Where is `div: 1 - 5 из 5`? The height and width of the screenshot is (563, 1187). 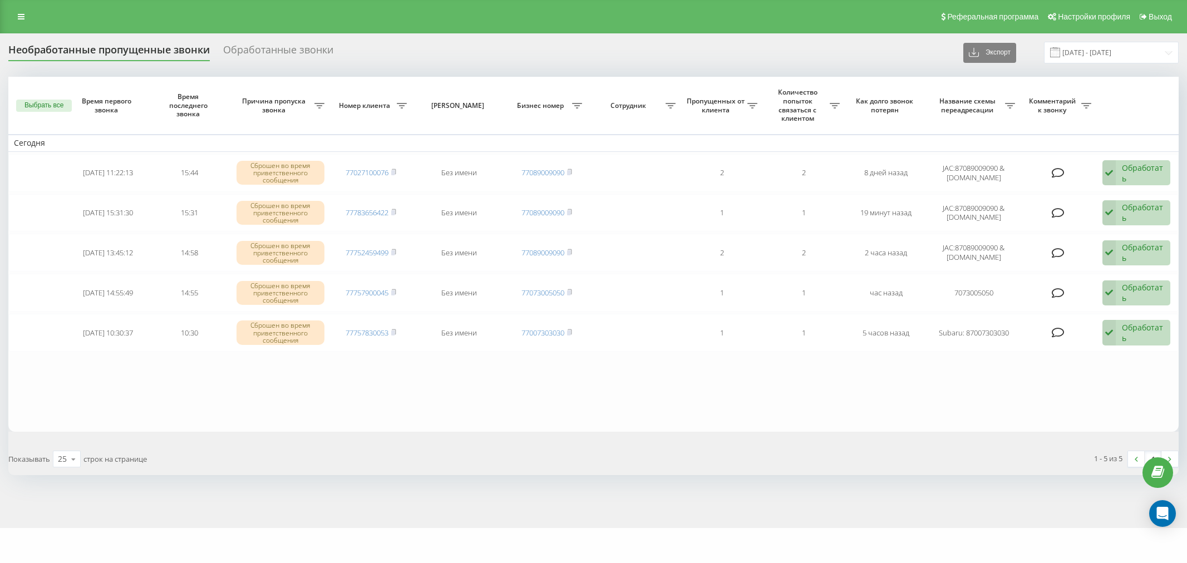 div: 1 - 5 из 5 is located at coordinates (1108, 459).